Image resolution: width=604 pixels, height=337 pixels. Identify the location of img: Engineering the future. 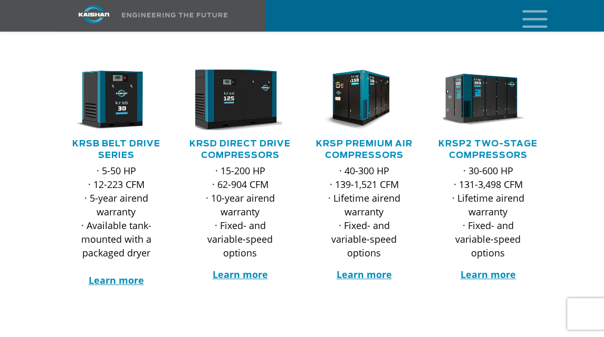
(175, 15).